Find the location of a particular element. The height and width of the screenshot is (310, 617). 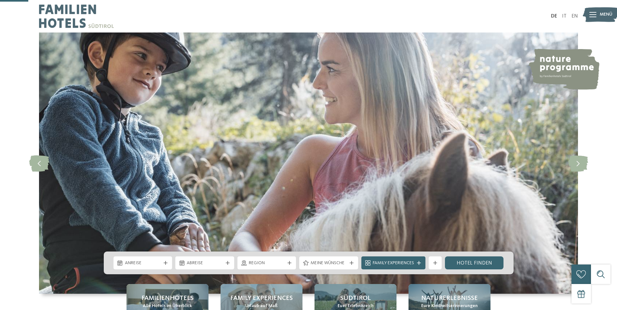

img: nature programme by Familienhotels Südtirol is located at coordinates (564, 69).